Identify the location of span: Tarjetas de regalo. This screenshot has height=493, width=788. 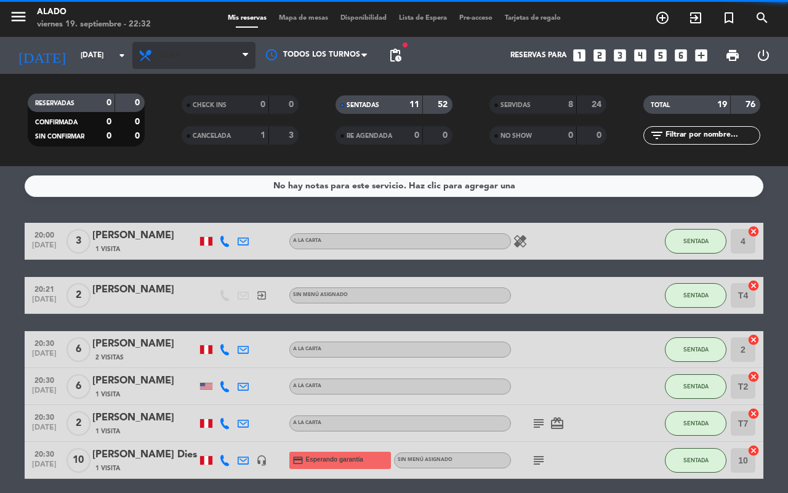
(532, 18).